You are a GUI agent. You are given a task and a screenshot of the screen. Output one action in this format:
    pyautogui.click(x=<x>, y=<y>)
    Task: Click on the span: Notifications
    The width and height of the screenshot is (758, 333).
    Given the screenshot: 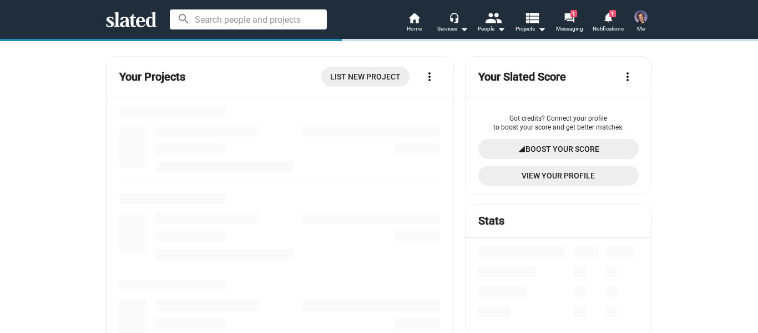 What is the action you would take?
    pyautogui.click(x=609, y=29)
    